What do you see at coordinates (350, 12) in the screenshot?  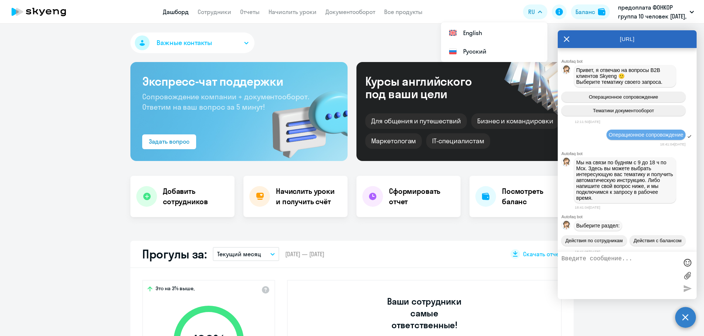 I see `a: Документооборот` at bounding box center [350, 12].